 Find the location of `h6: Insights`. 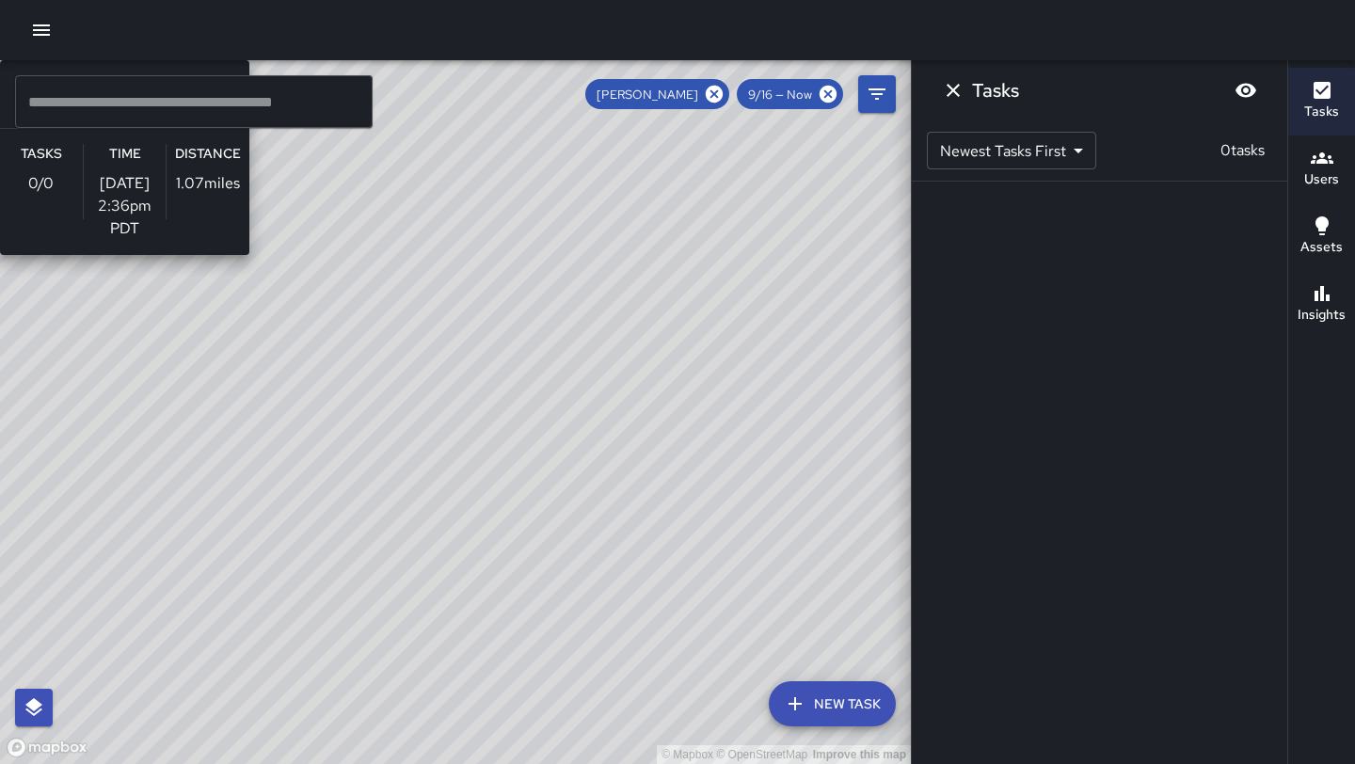

h6: Insights is located at coordinates (1321, 315).